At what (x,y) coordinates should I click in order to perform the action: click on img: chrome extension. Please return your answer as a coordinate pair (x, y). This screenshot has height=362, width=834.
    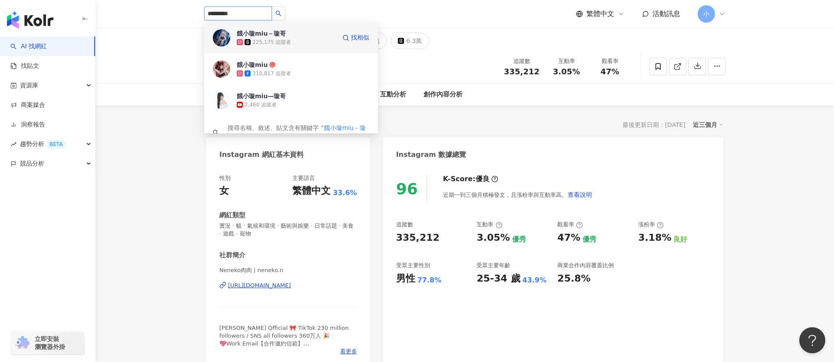
    Looking at the image, I should click on (22, 343).